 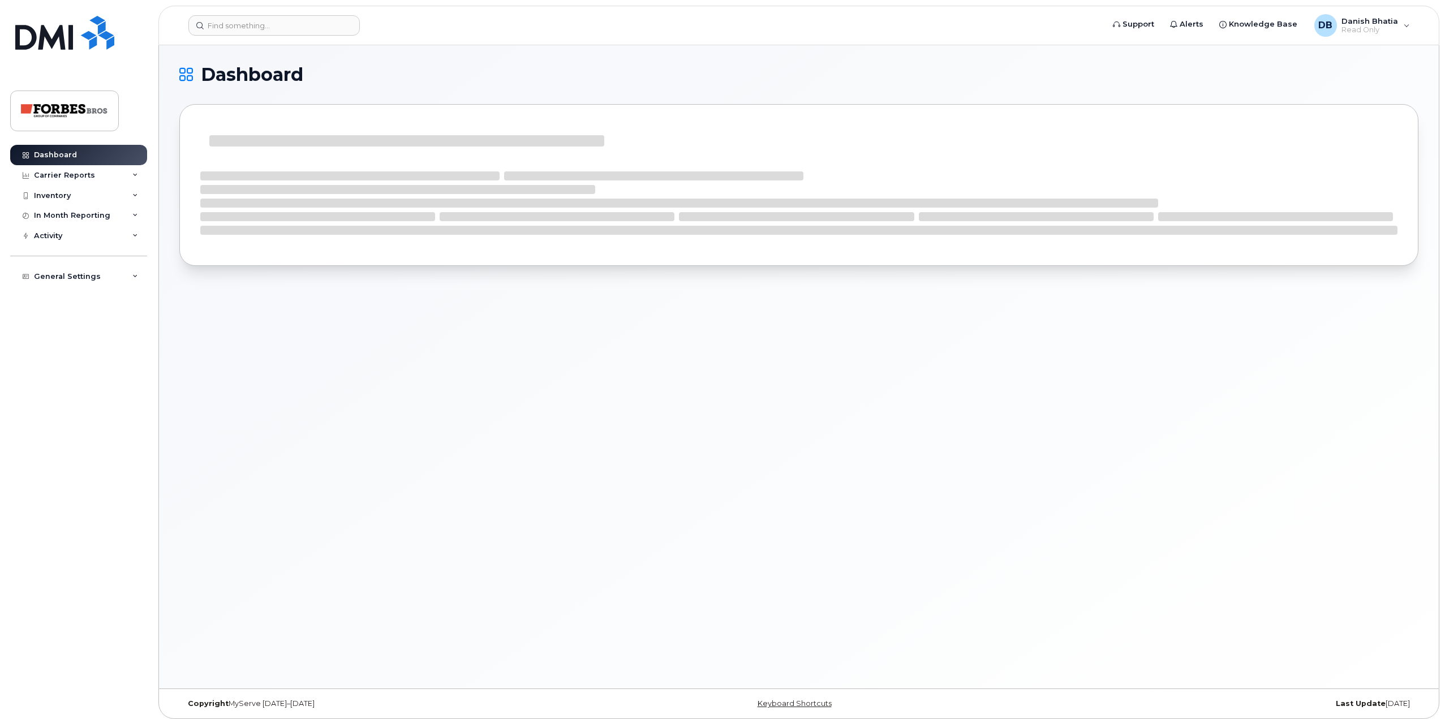 What do you see at coordinates (208, 703) in the screenshot?
I see `strong: Copyright` at bounding box center [208, 703].